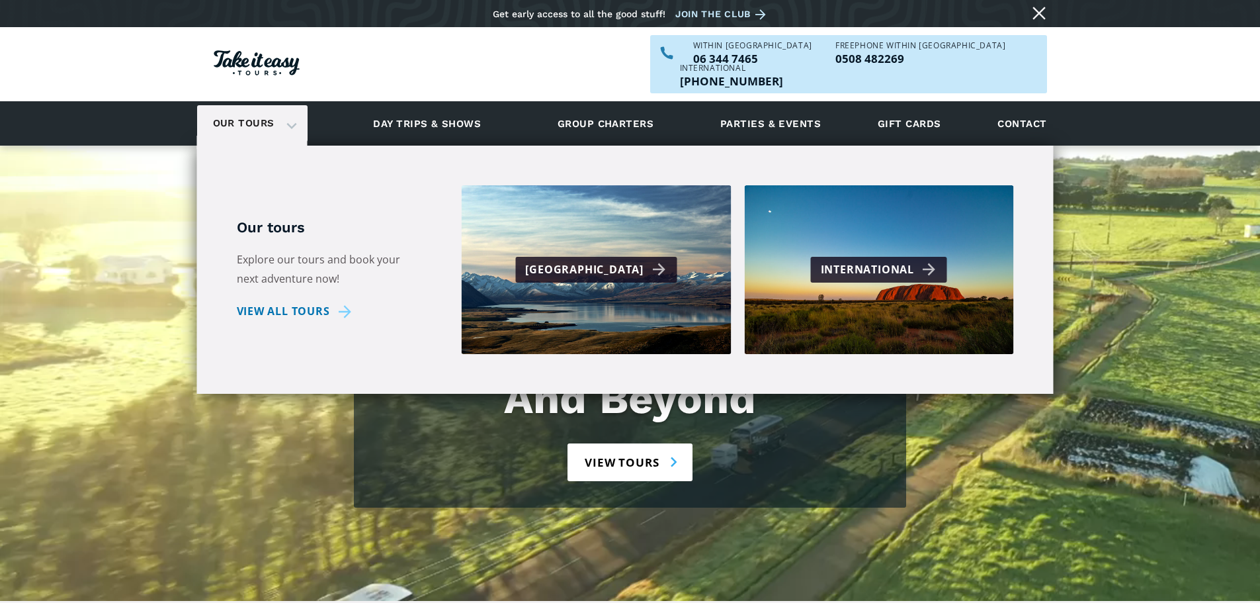  I want to click on nav: Our tours, so click(625, 269).